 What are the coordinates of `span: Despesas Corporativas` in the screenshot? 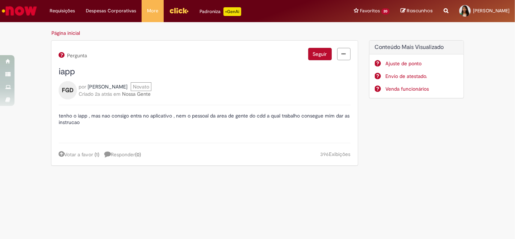 It's located at (111, 11).